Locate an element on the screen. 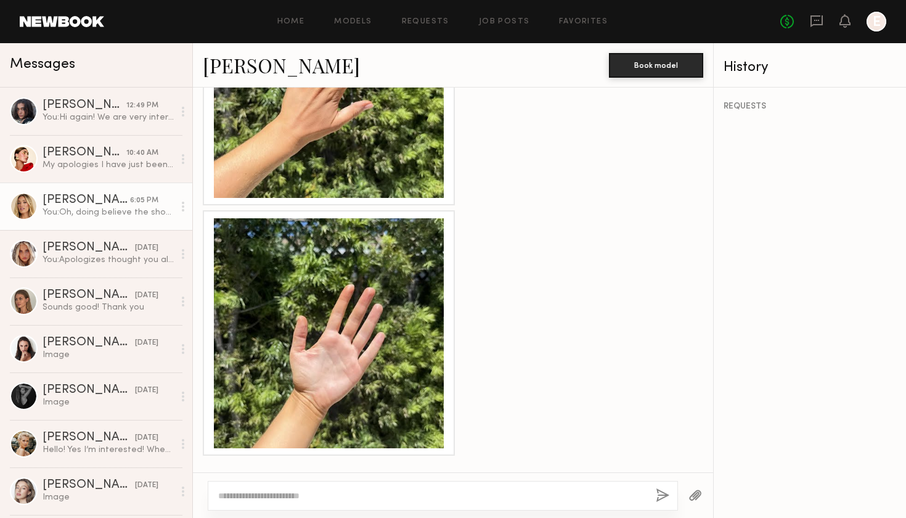 Image resolution: width=906 pixels, height=518 pixels. a: Job Posts is located at coordinates (504, 22).